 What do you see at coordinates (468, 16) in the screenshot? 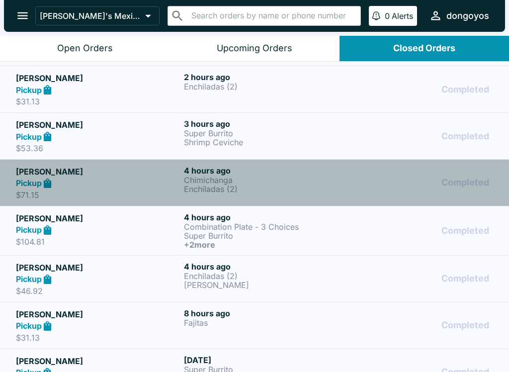
I see `div: dongoyos` at bounding box center [468, 16].